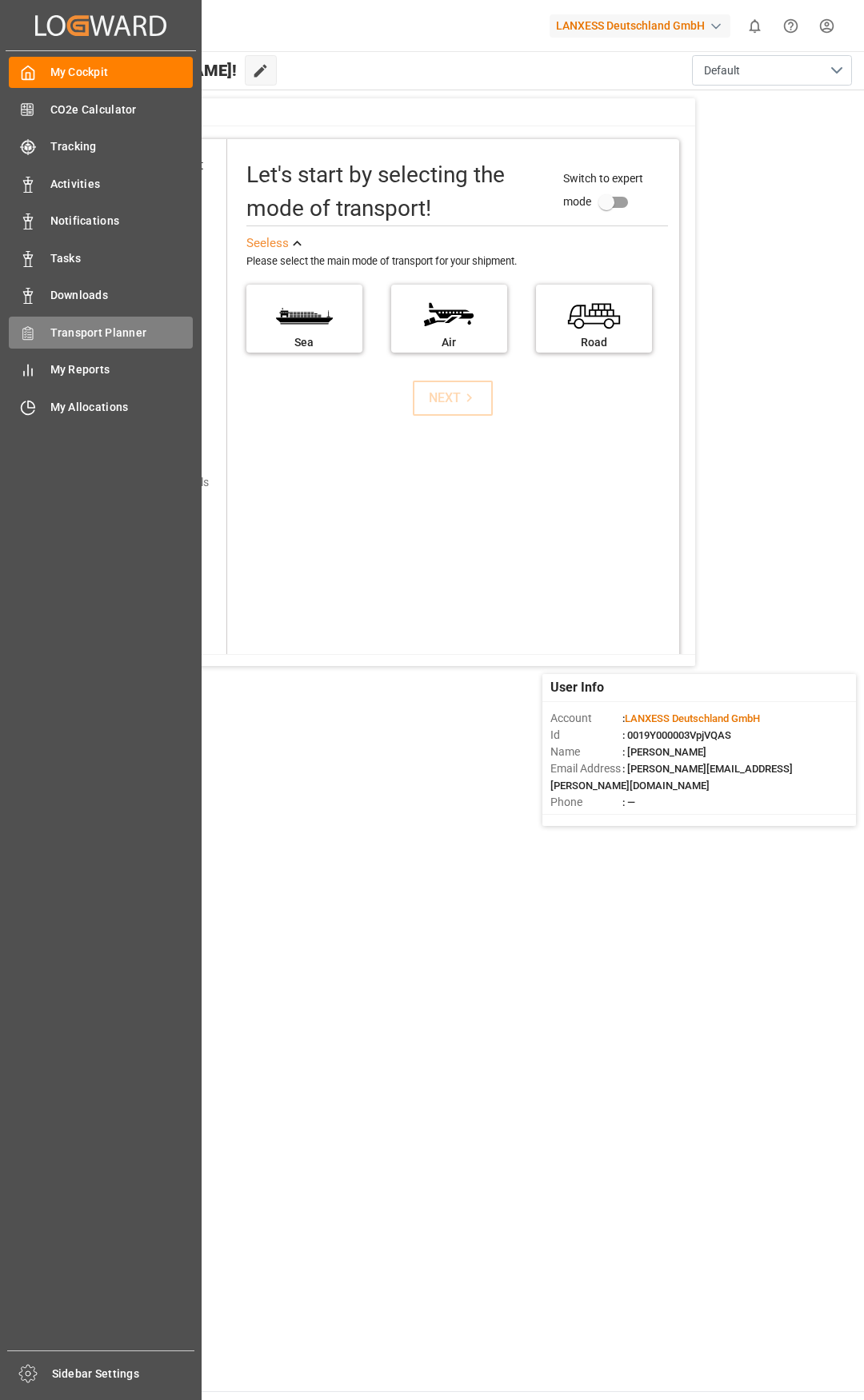  Describe the element at coordinates (587, 819) in the screenshot. I see `span: Account Type` at that location.